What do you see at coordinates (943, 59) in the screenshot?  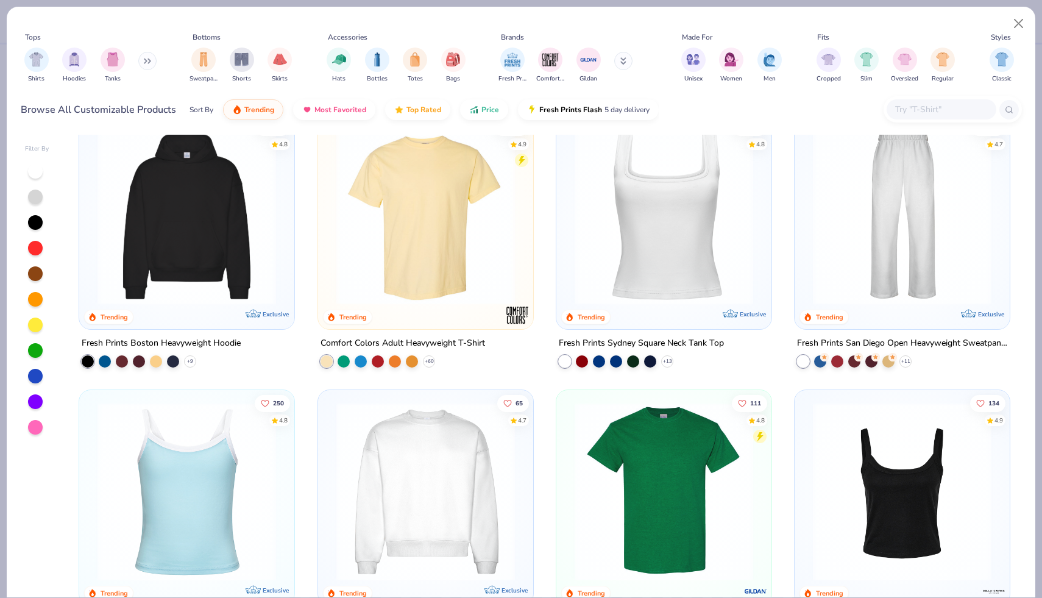 I see `img: Regular Image` at bounding box center [943, 59].